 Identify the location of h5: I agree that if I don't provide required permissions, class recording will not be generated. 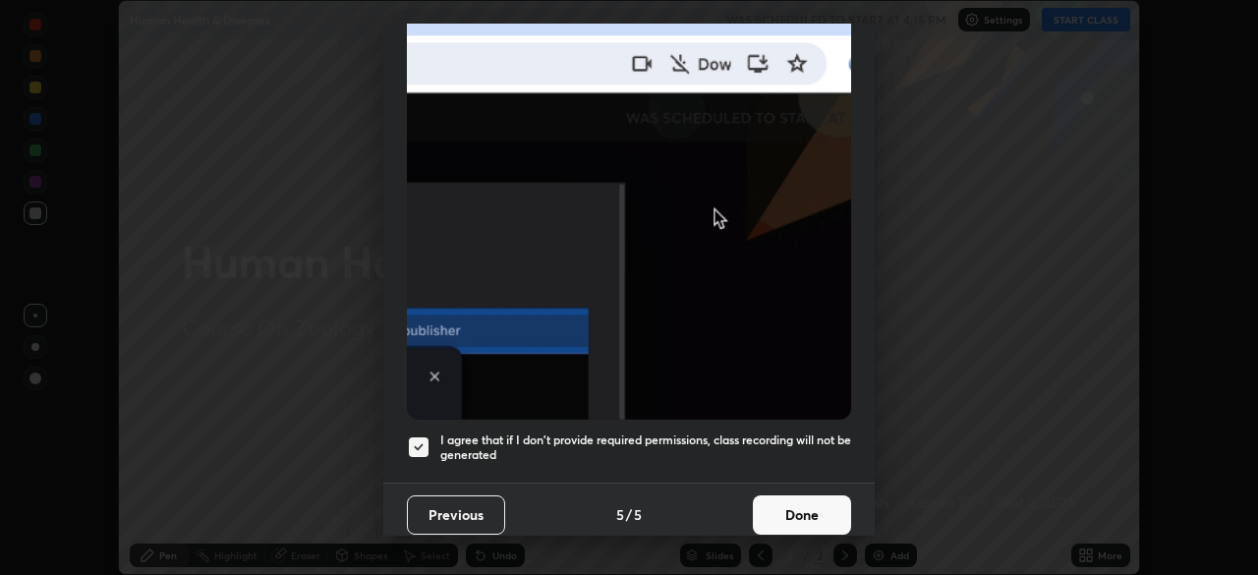
(646, 447).